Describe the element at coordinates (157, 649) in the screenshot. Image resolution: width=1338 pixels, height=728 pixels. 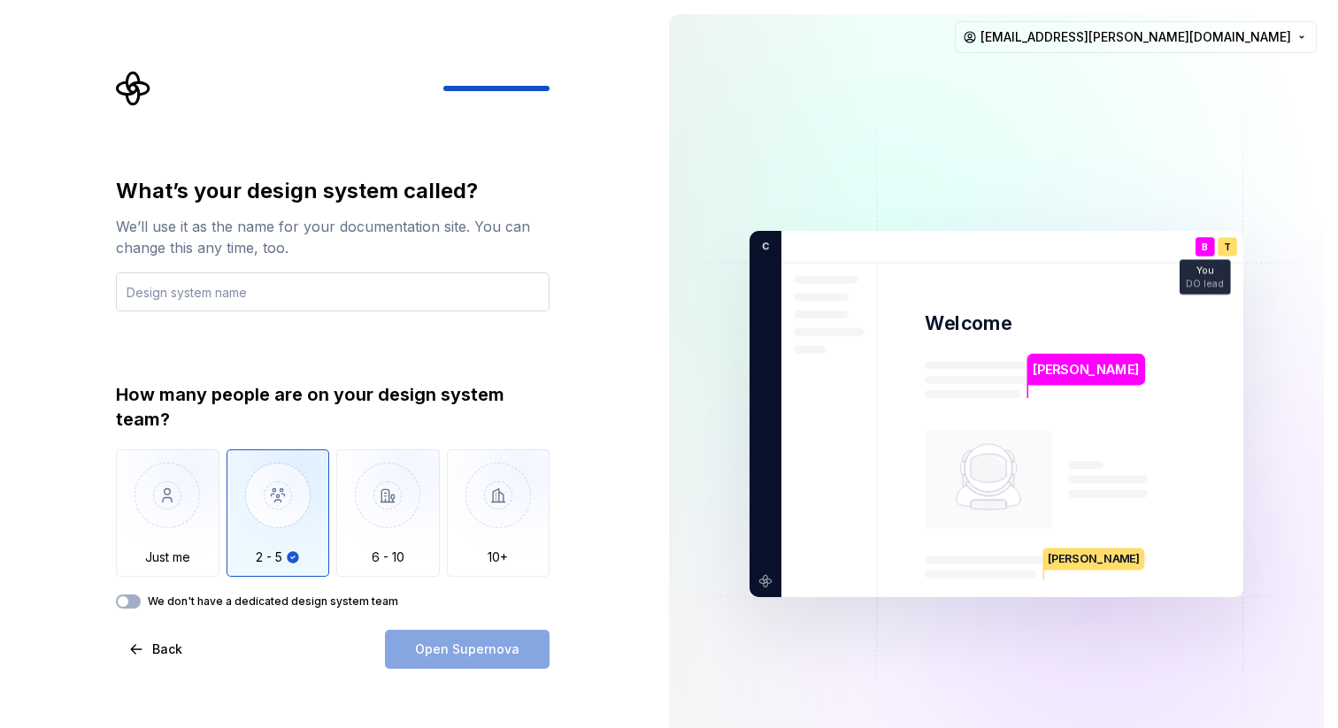
I see `button: Back` at that location.